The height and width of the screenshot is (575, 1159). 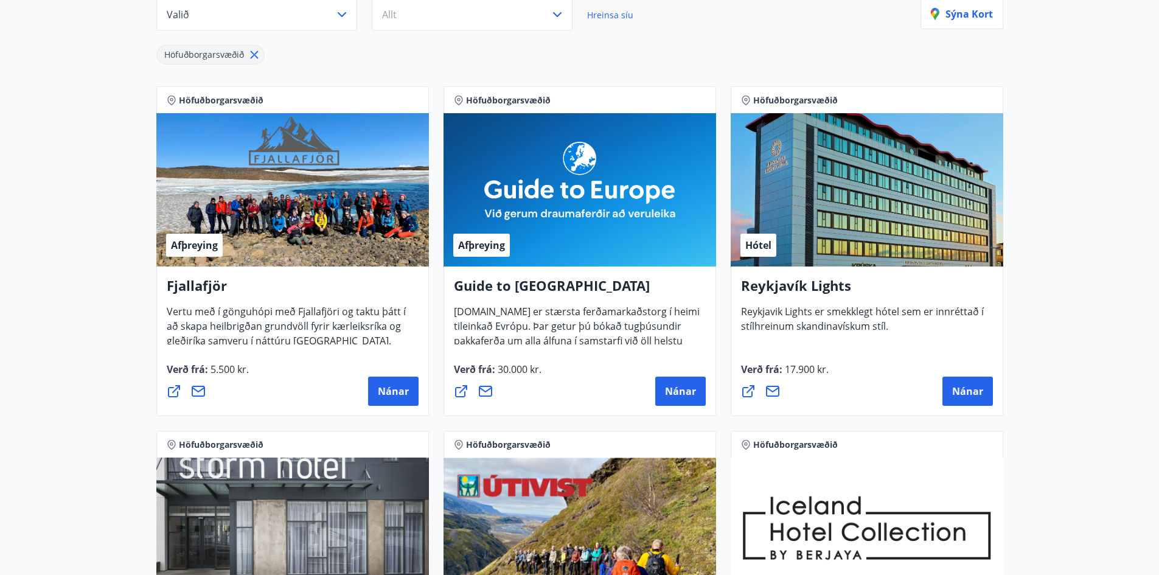 I want to click on span: 17.900 kr., so click(x=806, y=369).